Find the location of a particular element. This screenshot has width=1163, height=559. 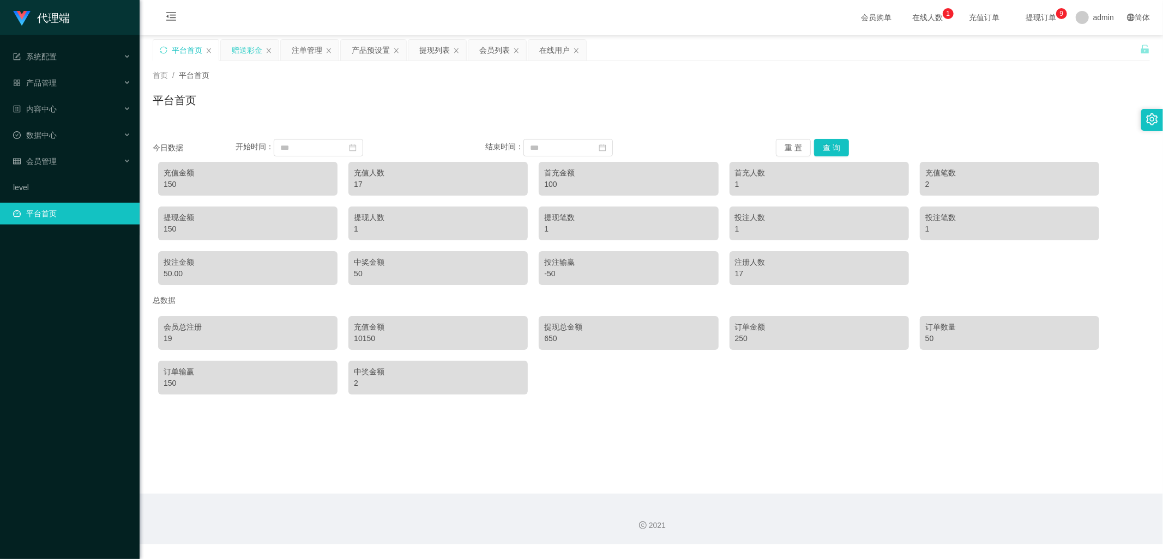

sup: 1 is located at coordinates (948, 14).